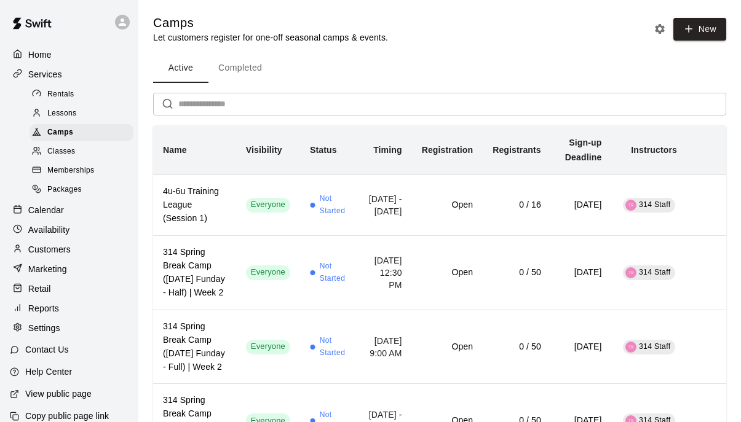  What do you see at coordinates (516, 150) in the screenshot?
I see `b: Registrants` at bounding box center [516, 150].